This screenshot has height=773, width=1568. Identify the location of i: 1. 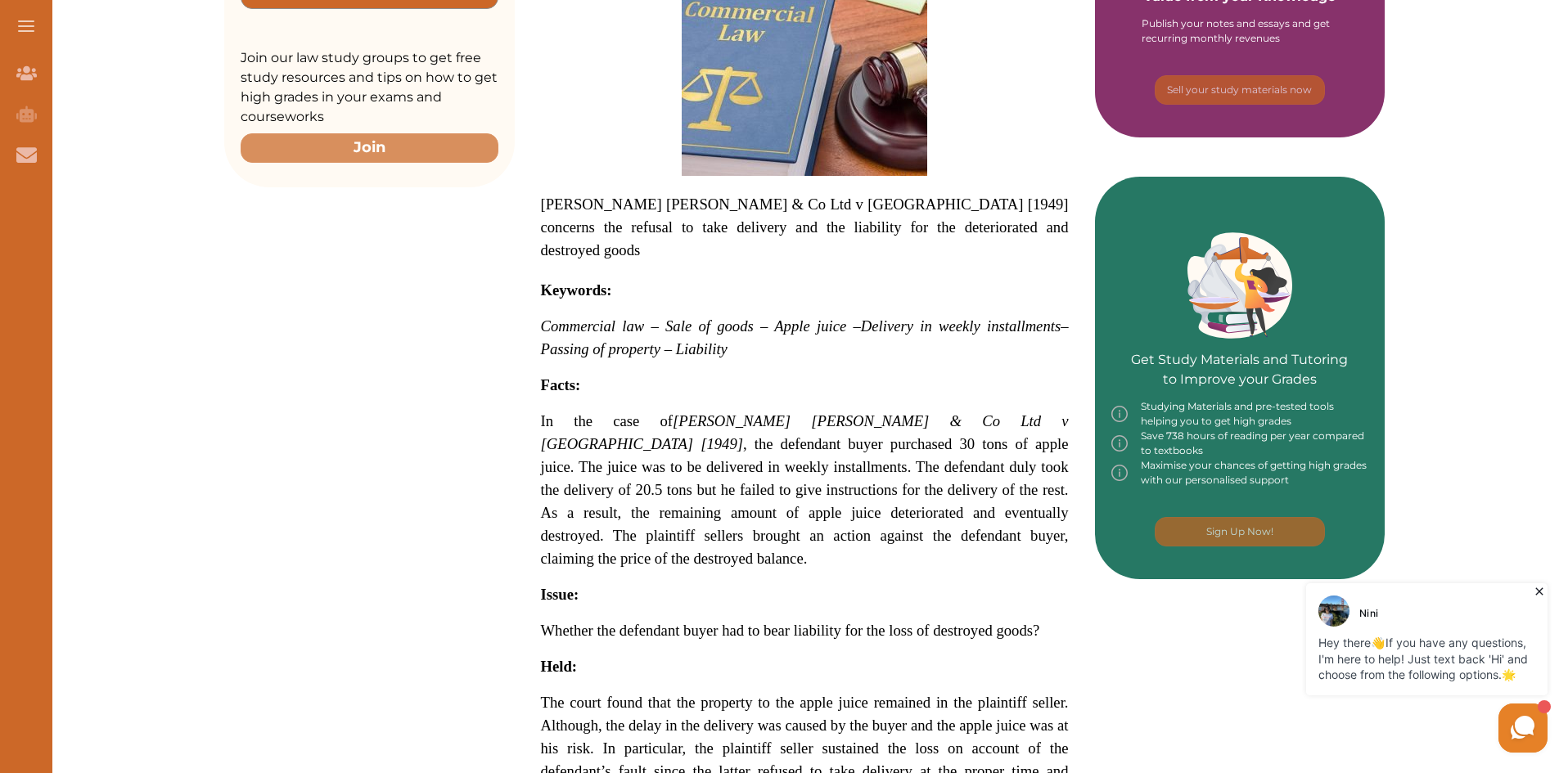
(369, 128).